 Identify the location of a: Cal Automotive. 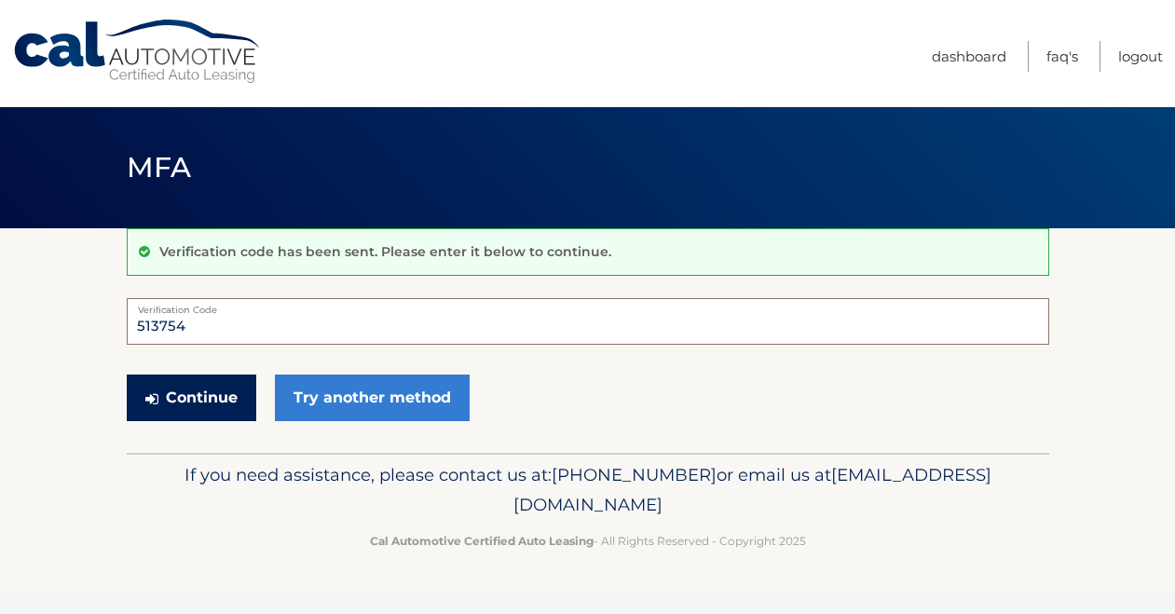
(138, 51).